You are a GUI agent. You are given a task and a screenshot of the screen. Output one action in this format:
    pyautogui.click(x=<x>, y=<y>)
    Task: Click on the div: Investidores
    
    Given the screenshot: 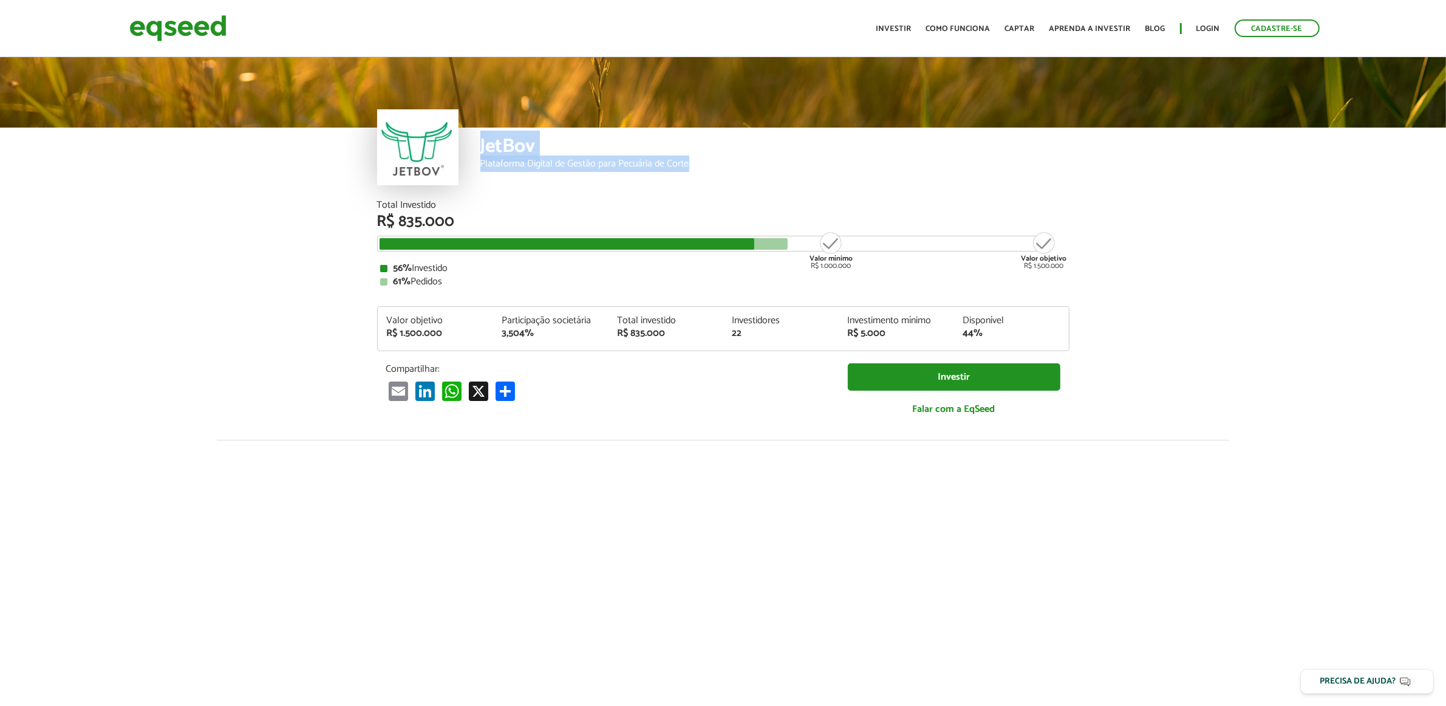 What is the action you would take?
    pyautogui.click(x=780, y=321)
    